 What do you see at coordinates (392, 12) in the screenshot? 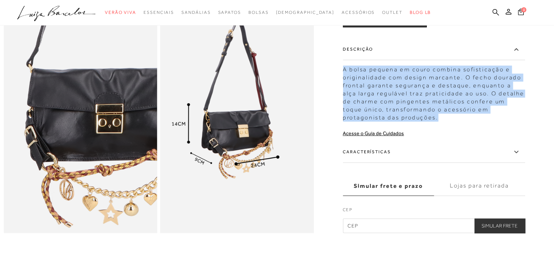
I see `span: Outlet` at bounding box center [392, 12].